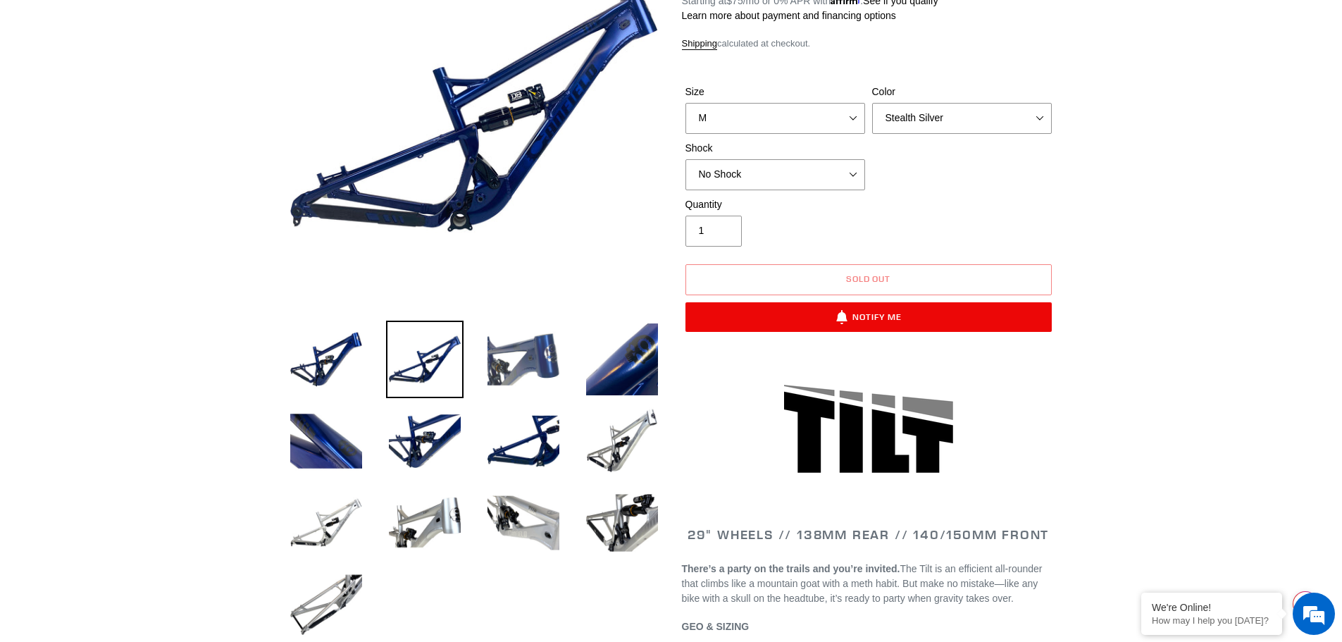  I want to click on a: Shipping, so click(699, 44).